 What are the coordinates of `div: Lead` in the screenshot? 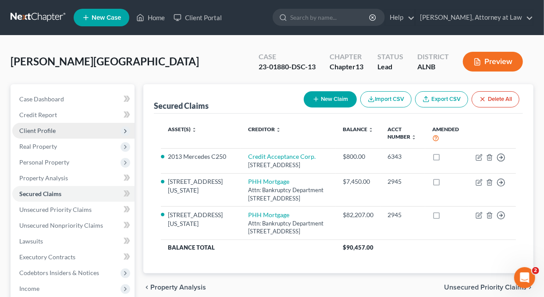 It's located at (390, 67).